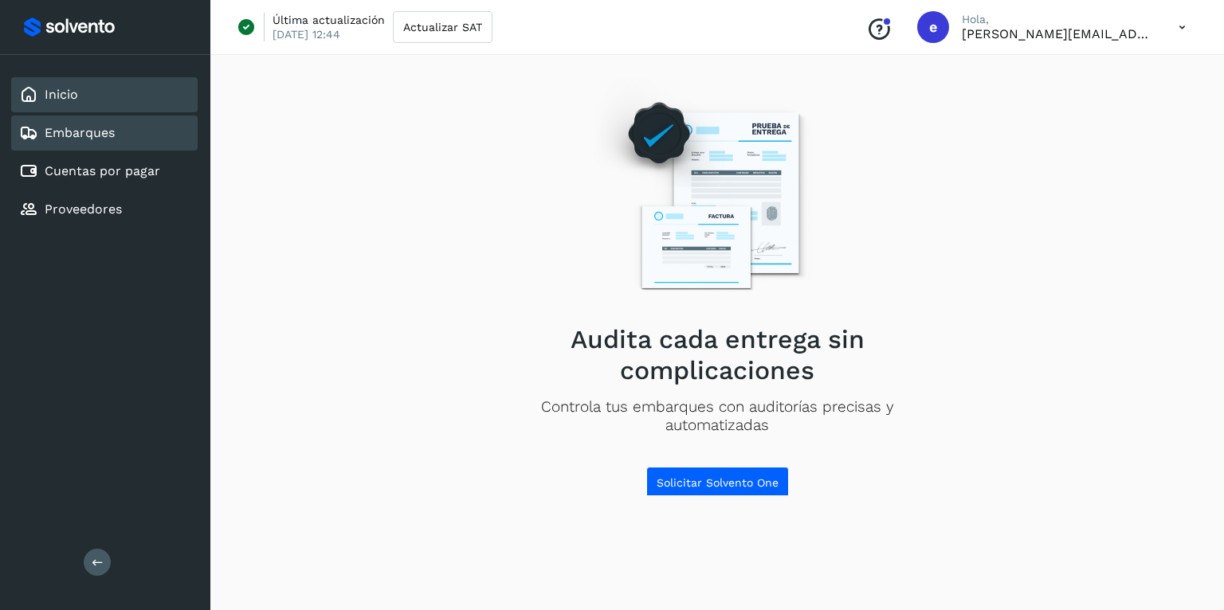 This screenshot has width=1224, height=610. Describe the element at coordinates (104, 95) in the screenshot. I see `div: Inicio` at that location.